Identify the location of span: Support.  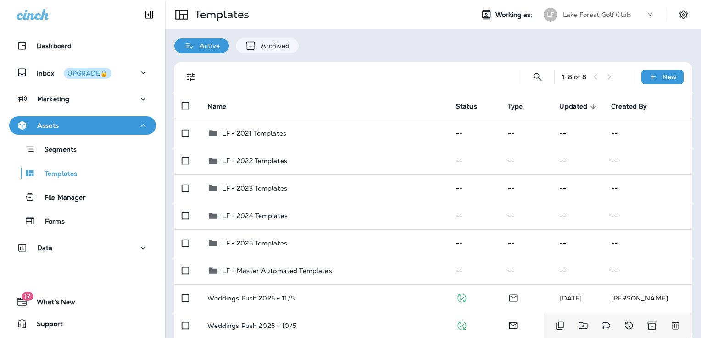
(45, 326).